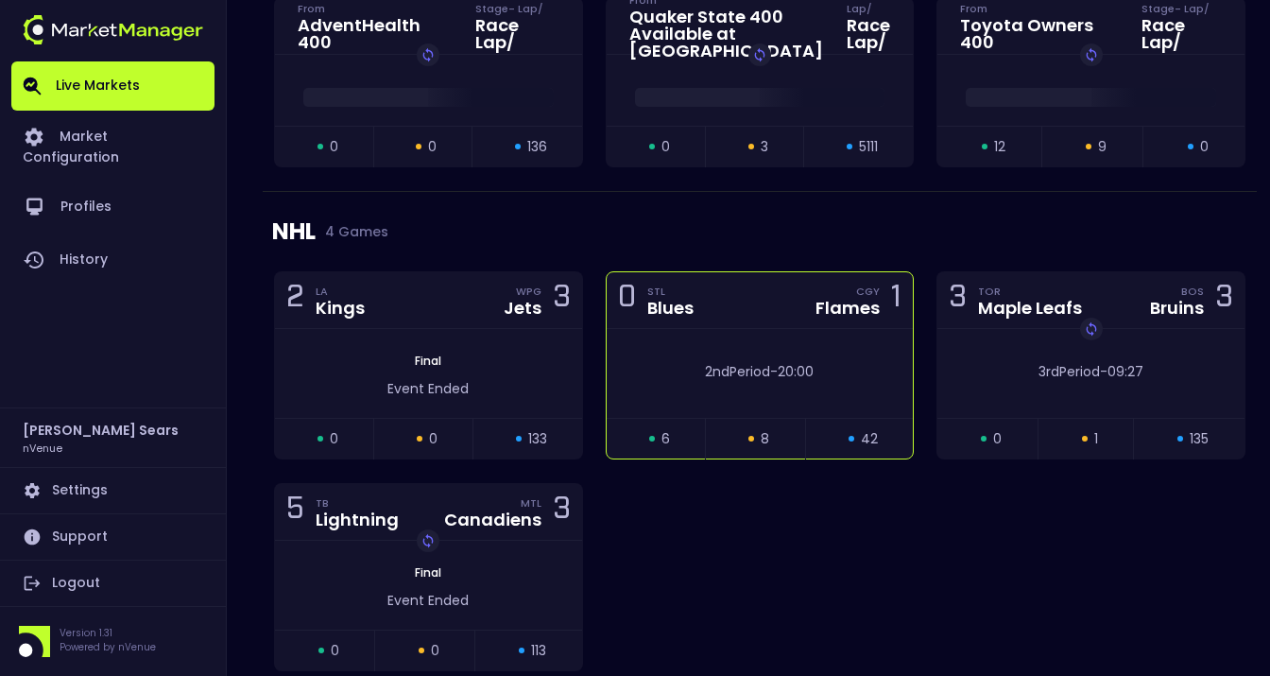 This screenshot has width=1270, height=676. Describe the element at coordinates (1030, 308) in the screenshot. I see `div: Maple Leafs` at that location.